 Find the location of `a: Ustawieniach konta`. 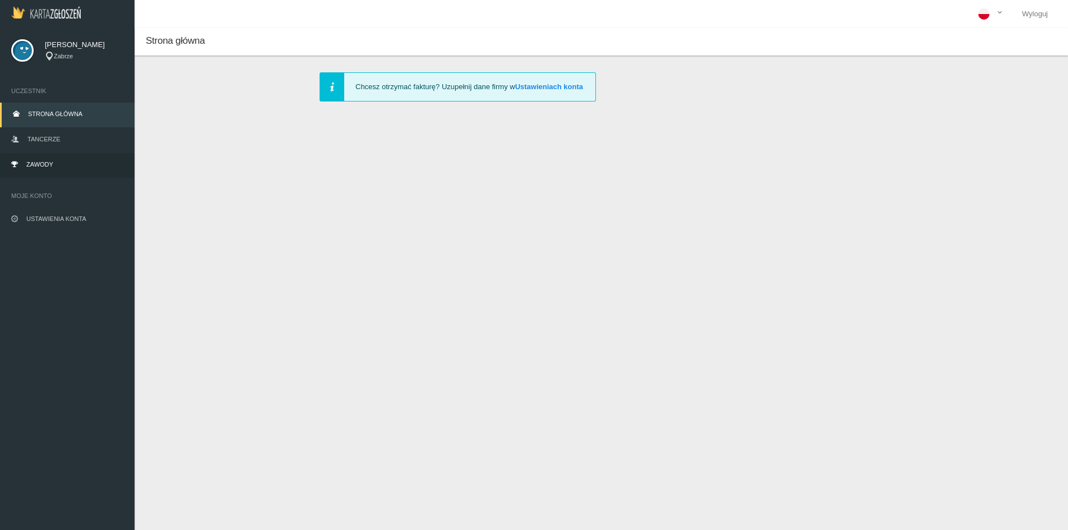

a: Ustawieniach konta is located at coordinates (549, 86).